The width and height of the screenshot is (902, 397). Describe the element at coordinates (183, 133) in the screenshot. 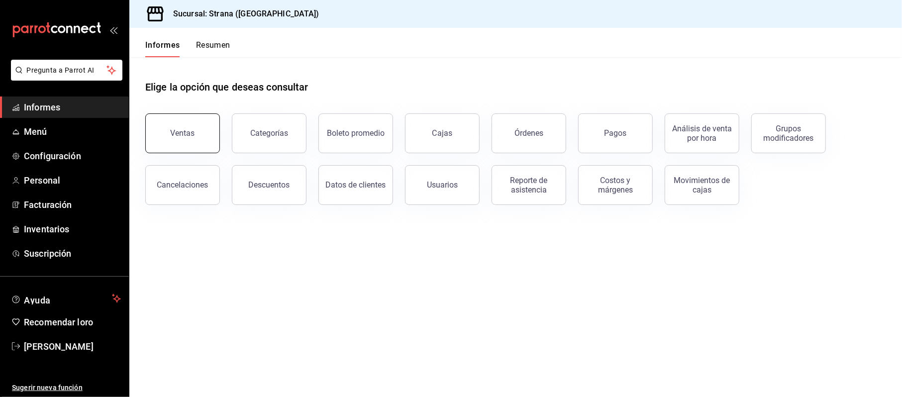

I see `font: Ventas` at that location.